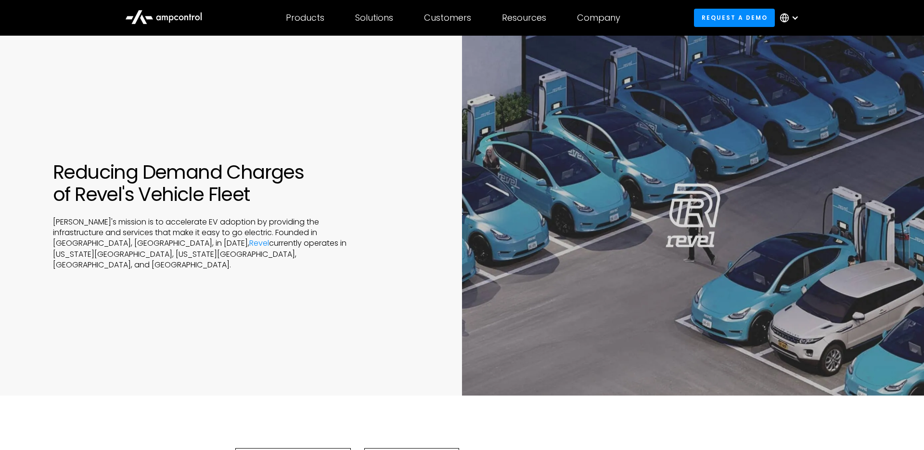  Describe the element at coordinates (599, 18) in the screenshot. I see `div: Company` at that location.